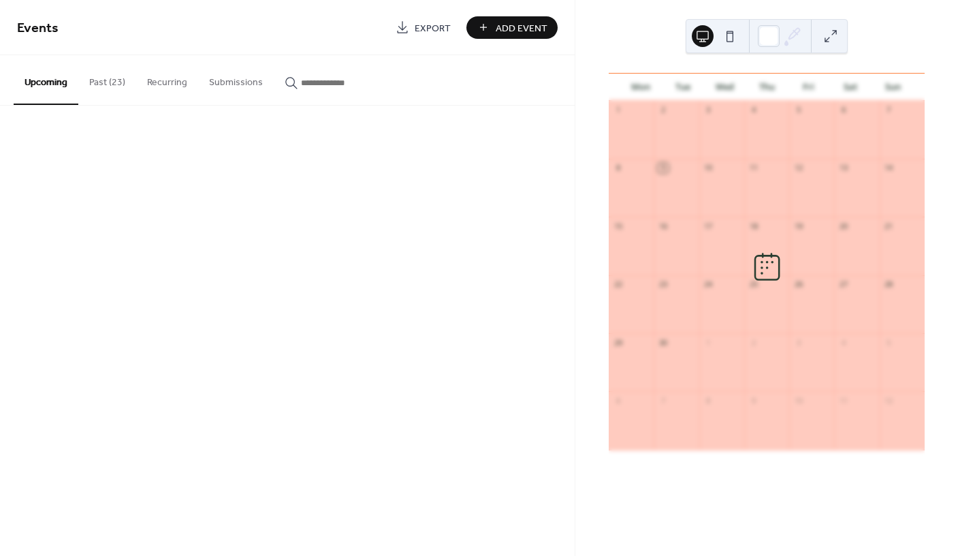 The image size is (958, 556). What do you see at coordinates (708, 225) in the screenshot?
I see `div: 17` at bounding box center [708, 225].